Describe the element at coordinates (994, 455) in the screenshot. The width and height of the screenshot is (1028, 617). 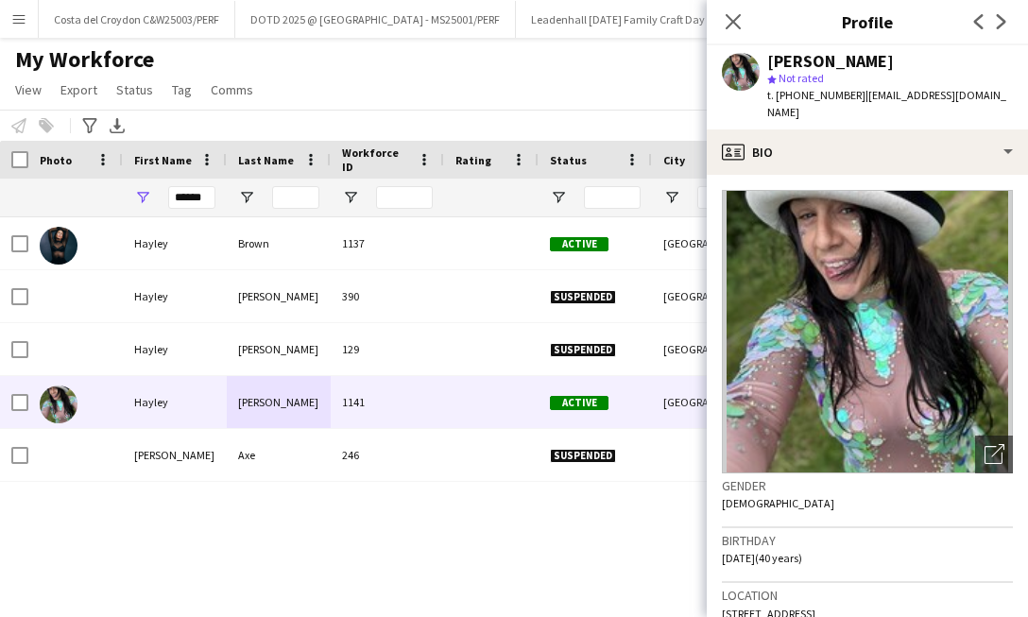
I see `div: Open photos pop-in` at that location.